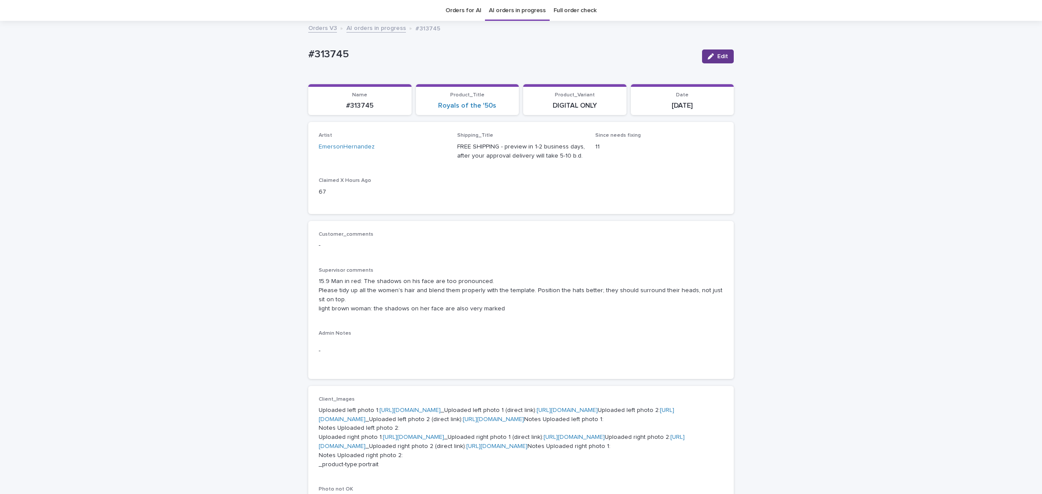 The width and height of the screenshot is (1042, 494). Describe the element at coordinates (521, 152) in the screenshot. I see `p: FREE SHIPPING - preview in 1-2 business days, after your approval delivery will take 5-10 b.d.` at that location.